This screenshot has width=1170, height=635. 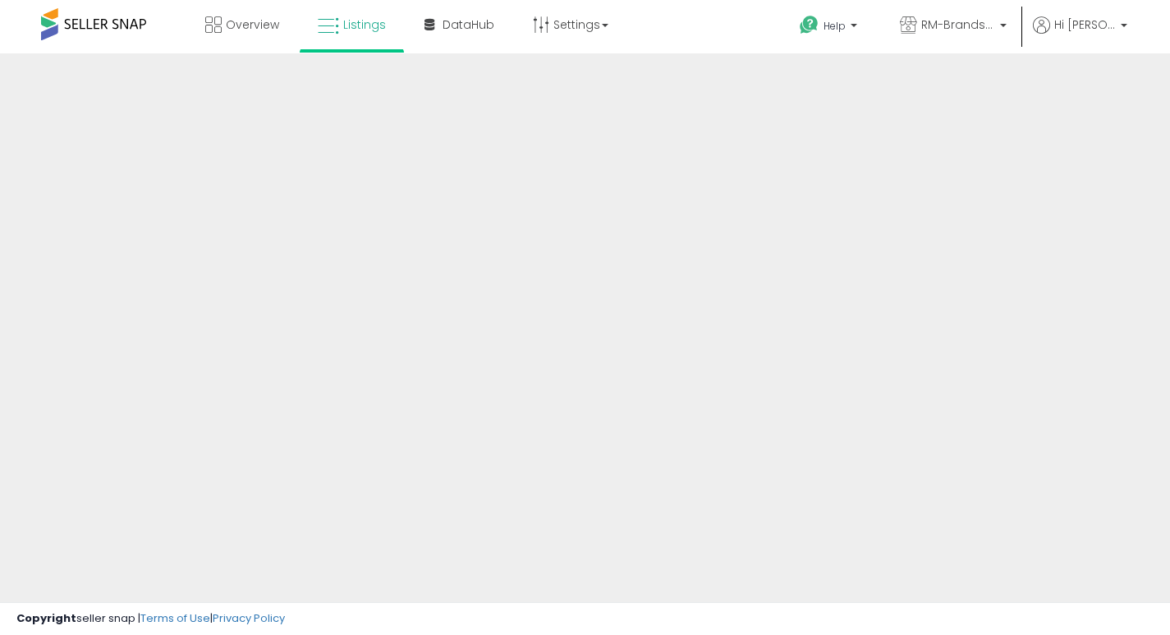 I want to click on span: Overview, so click(x=252, y=25).